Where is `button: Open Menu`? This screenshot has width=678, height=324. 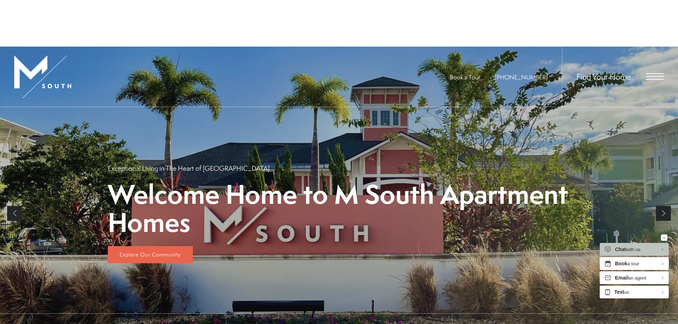
button: Open Menu is located at coordinates (655, 77).